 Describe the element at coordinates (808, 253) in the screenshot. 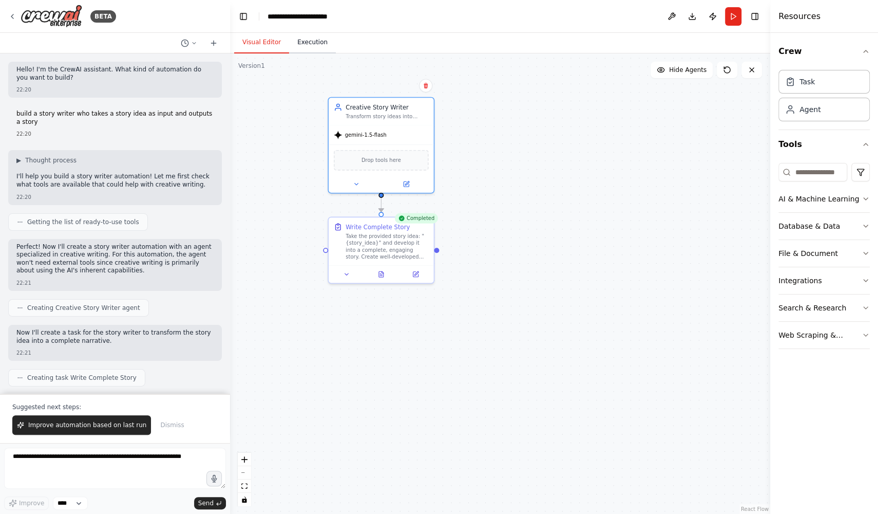

I see `div: File & Document` at that location.